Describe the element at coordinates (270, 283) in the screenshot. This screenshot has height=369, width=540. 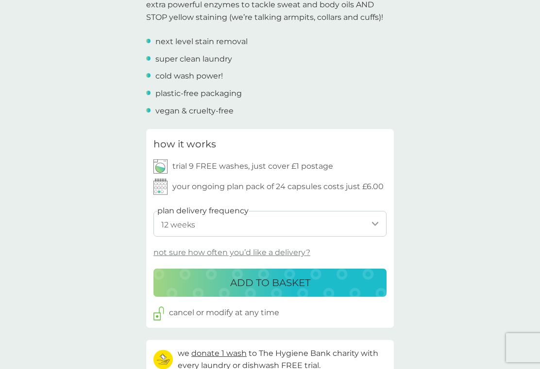
I see `button: ADD TO BASKET` at that location.